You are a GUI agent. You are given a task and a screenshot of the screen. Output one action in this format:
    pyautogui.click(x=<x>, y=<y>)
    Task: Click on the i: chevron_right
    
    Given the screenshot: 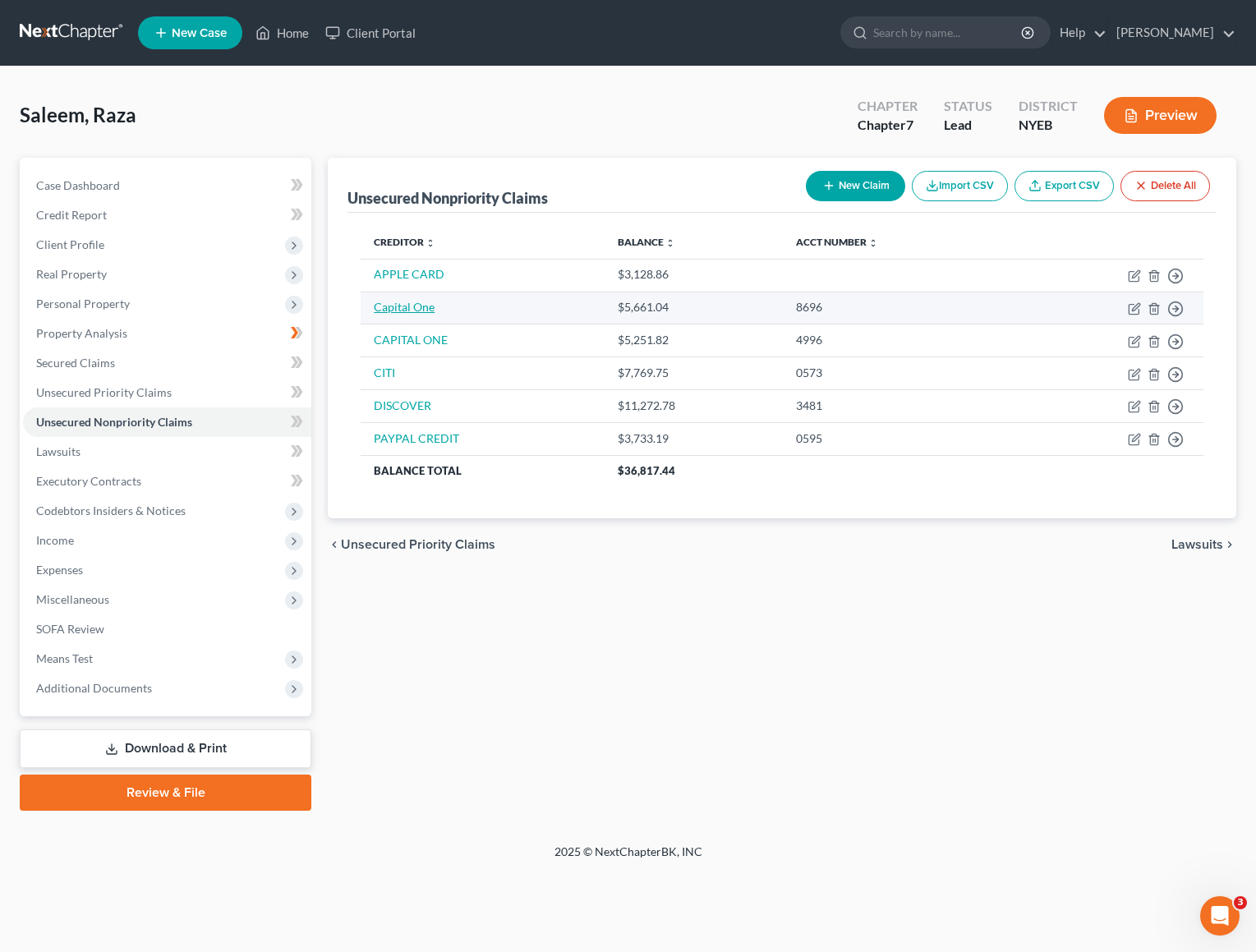 What is the action you would take?
    pyautogui.click(x=1230, y=544)
    